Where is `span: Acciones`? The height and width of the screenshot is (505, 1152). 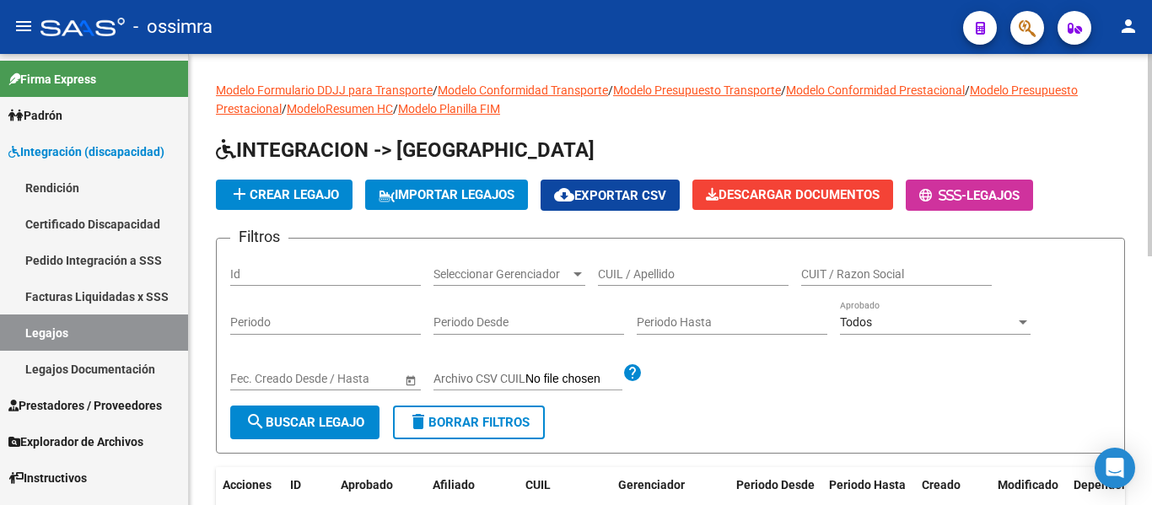
span: Acciones is located at coordinates (247, 485).